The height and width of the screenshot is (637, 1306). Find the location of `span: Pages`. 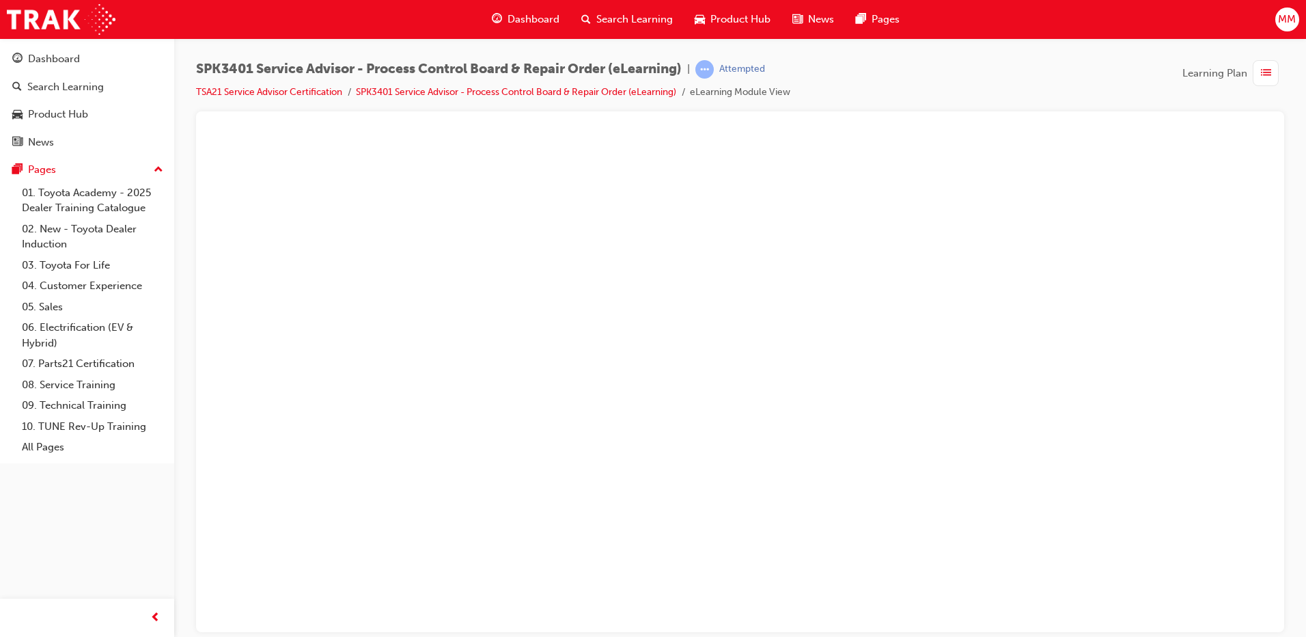

span: Pages is located at coordinates (885, 19).